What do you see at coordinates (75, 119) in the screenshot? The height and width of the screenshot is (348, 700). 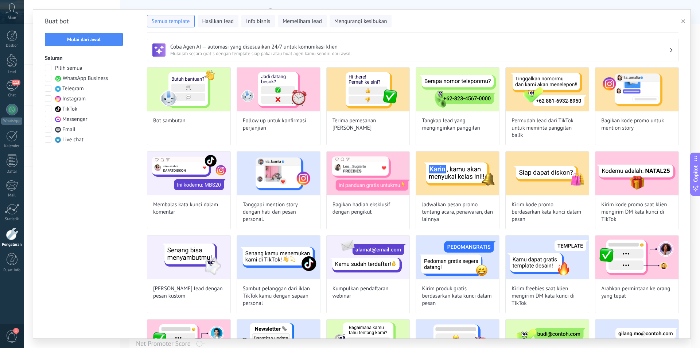 I see `span: Messenger` at bounding box center [75, 119].